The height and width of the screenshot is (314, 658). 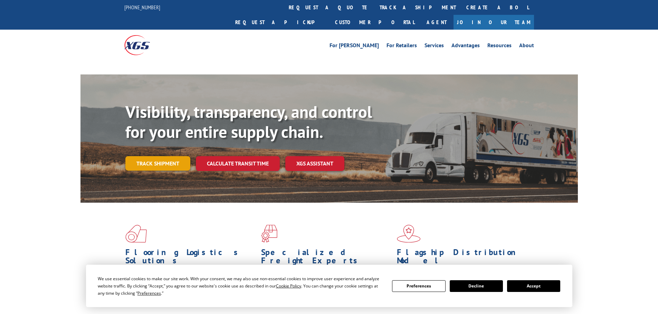 I want to click on a: Join Our Team, so click(x=493, y=22).